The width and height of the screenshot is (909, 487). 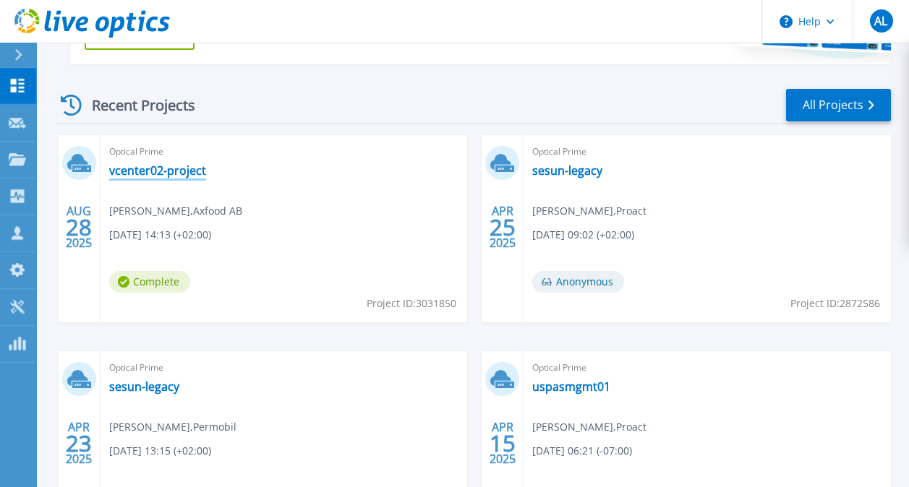 What do you see at coordinates (838, 105) in the screenshot?
I see `a: All Projects` at bounding box center [838, 105].